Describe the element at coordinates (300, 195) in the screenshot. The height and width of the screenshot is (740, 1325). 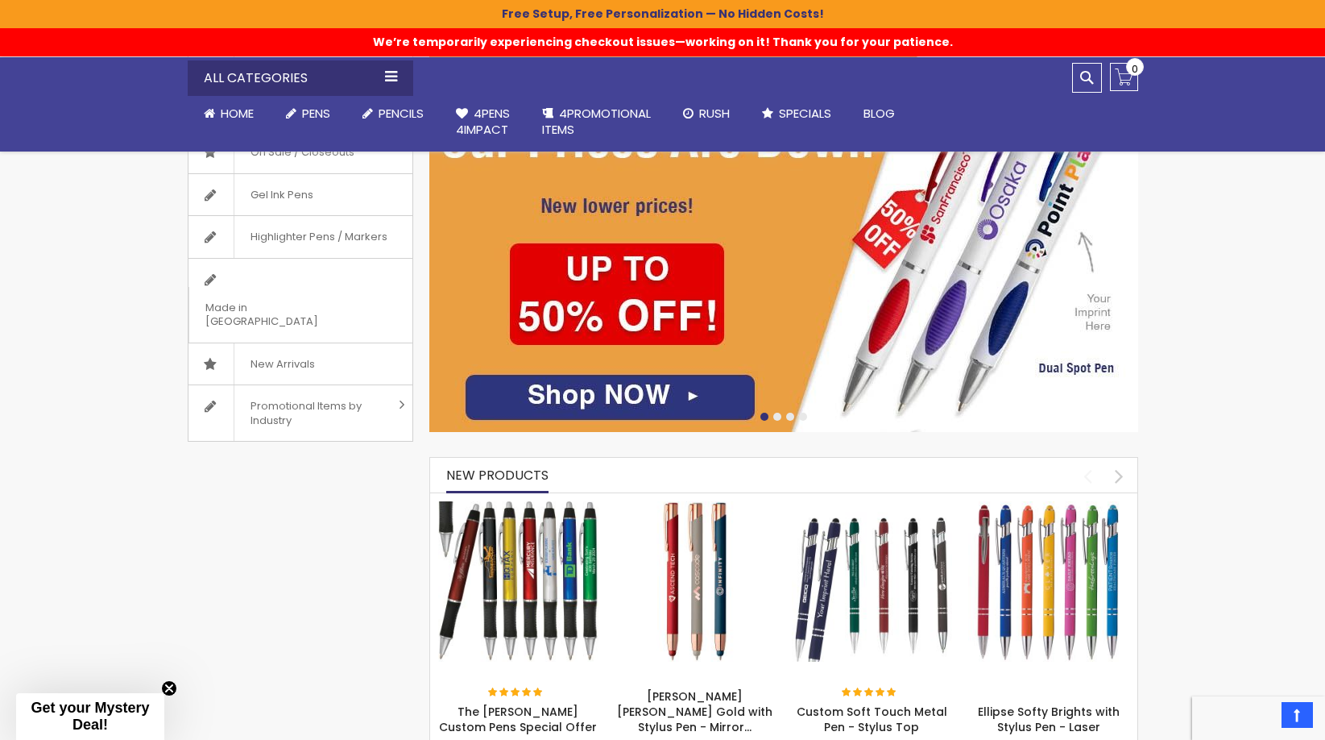
I see `a: Gel Ink Pens` at that location.